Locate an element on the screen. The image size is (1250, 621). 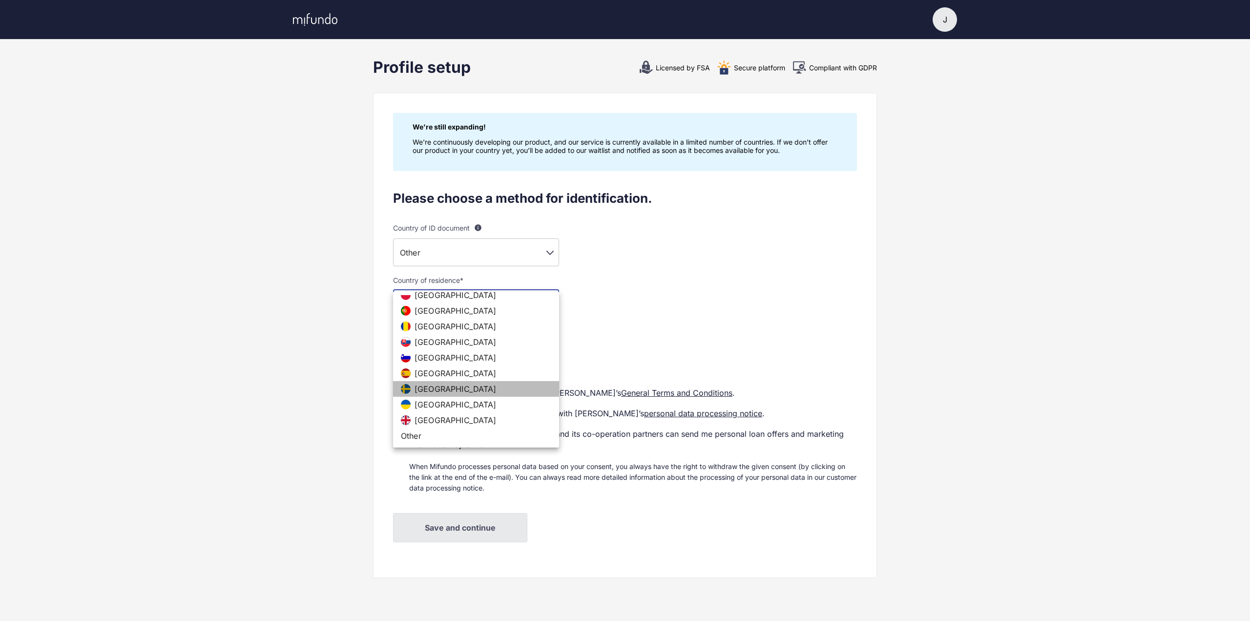
img: ro.svg is located at coordinates (406, 326).